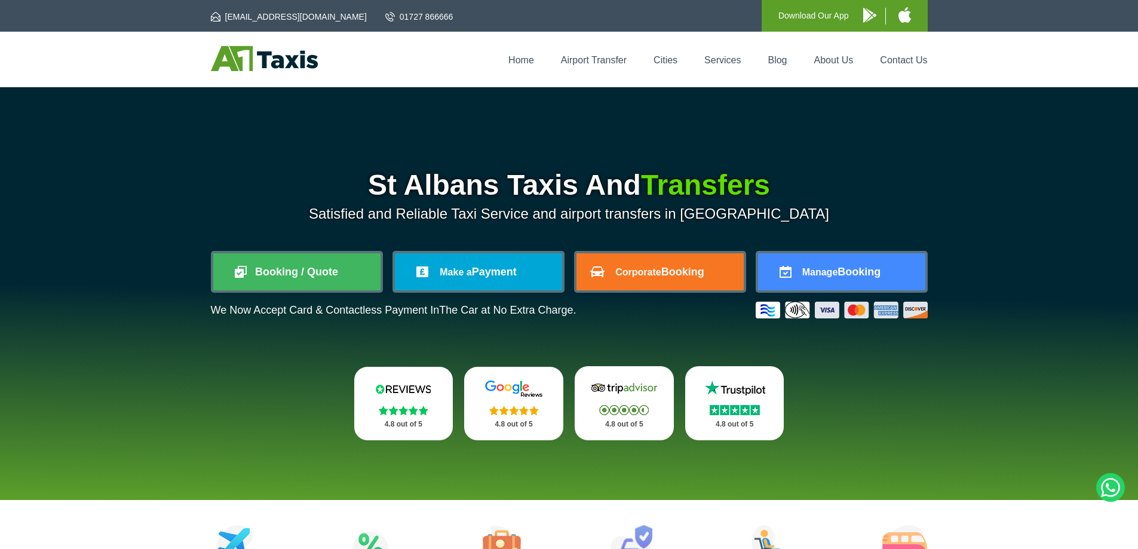 This screenshot has height=549, width=1138. What do you see at coordinates (404, 403) in the screenshot?
I see `a: Reviews.io Stars 4.8 out of 5` at bounding box center [404, 403].